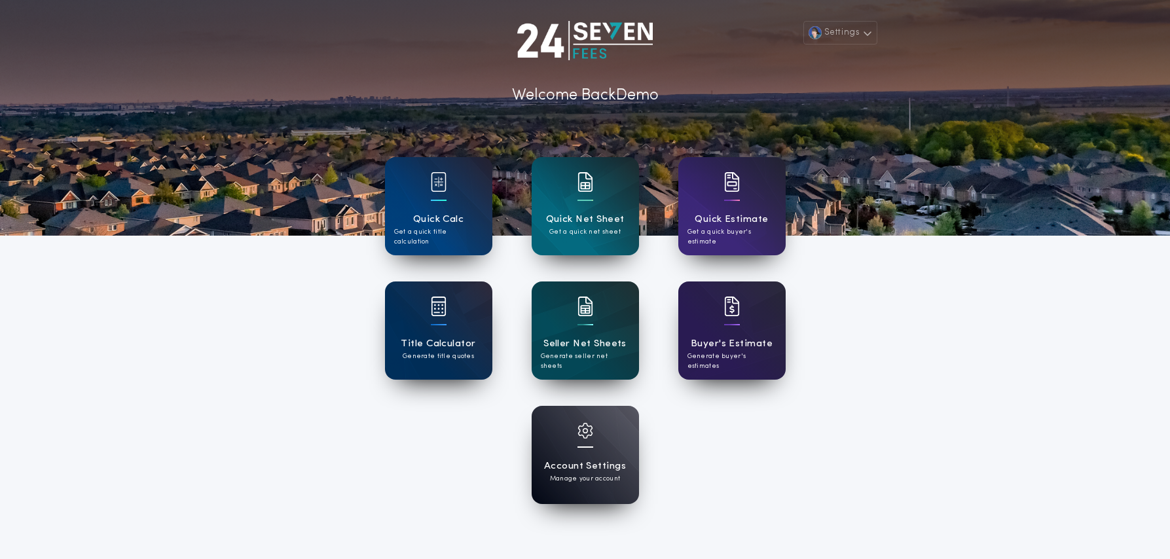 This screenshot has width=1170, height=559. I want to click on a: card iconTitle CalculatorGenerate title quotes, so click(439, 331).